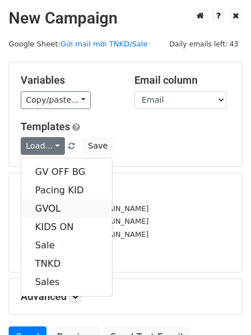 Image resolution: width=251 pixels, height=335 pixels. What do you see at coordinates (182, 80) in the screenshot?
I see `h5: Email column` at bounding box center [182, 80].